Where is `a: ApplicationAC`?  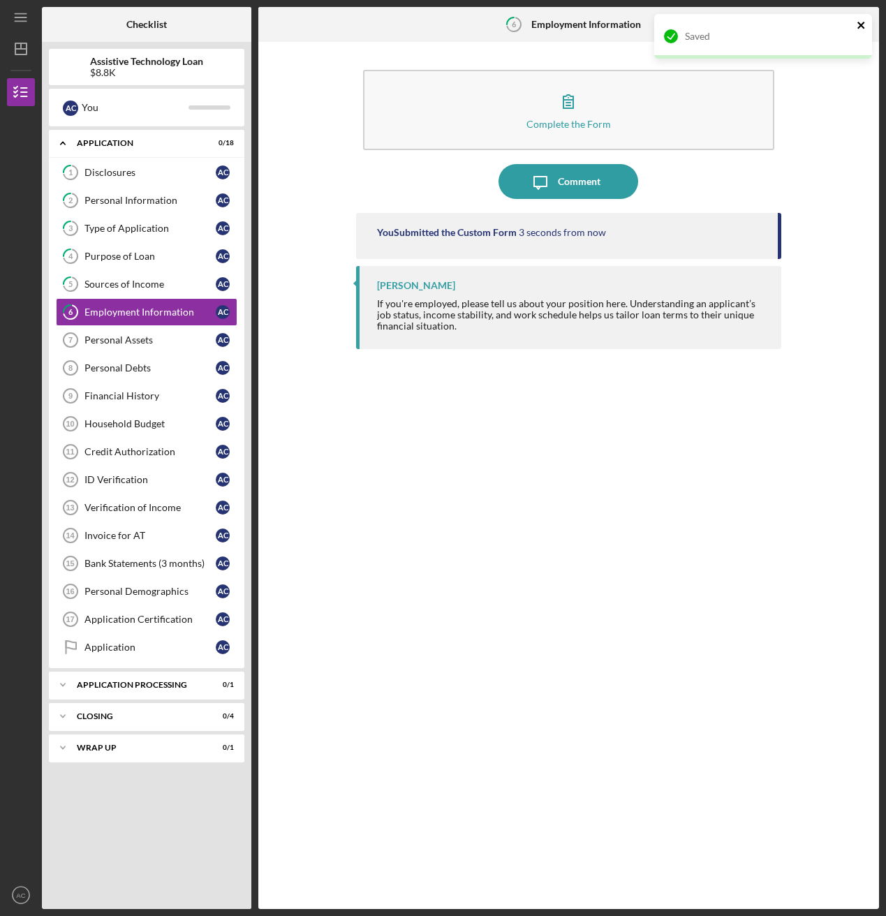 a: ApplicationAC is located at coordinates (147, 647).